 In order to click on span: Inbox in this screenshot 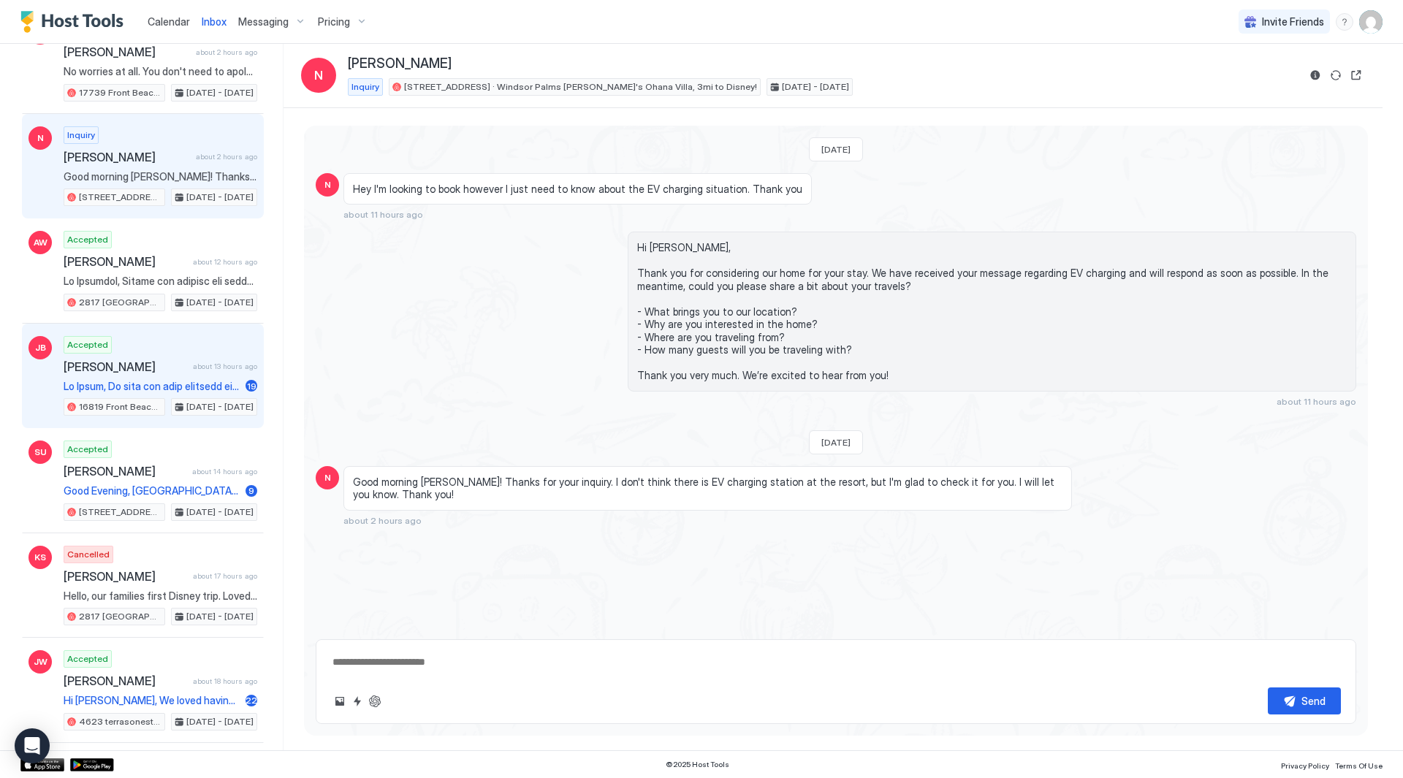, I will do `click(214, 21)`.